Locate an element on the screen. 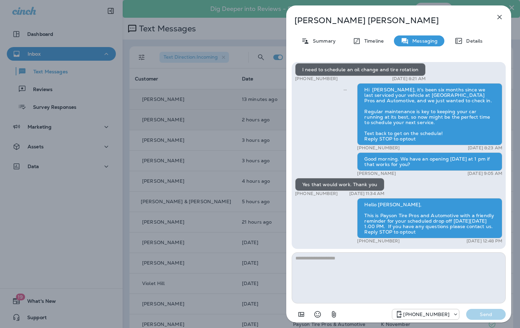 This screenshot has height=328, width=520. button: Add in a premade template is located at coordinates (301, 314).